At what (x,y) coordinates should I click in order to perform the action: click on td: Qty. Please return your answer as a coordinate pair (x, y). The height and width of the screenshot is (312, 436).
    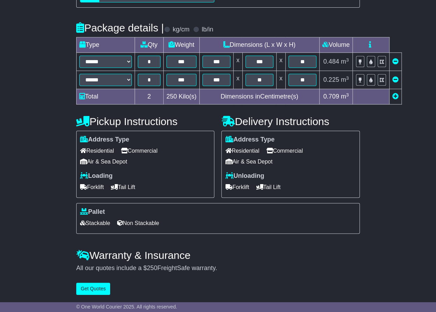
    Looking at the image, I should click on (149, 45).